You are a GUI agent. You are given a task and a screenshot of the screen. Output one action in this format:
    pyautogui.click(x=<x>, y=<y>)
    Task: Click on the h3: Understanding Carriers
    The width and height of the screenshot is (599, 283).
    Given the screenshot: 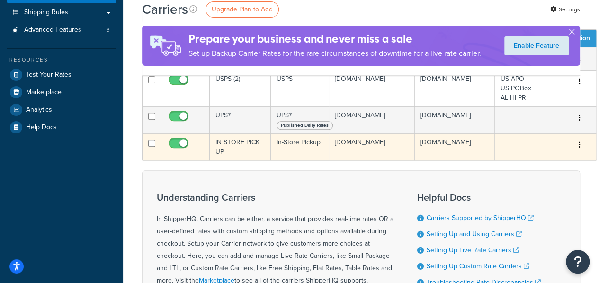 What is the action you would take?
    pyautogui.click(x=275, y=197)
    